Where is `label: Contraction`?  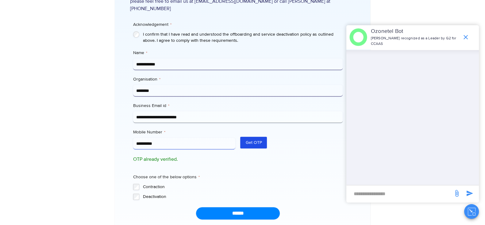 label: Contraction is located at coordinates (243, 187).